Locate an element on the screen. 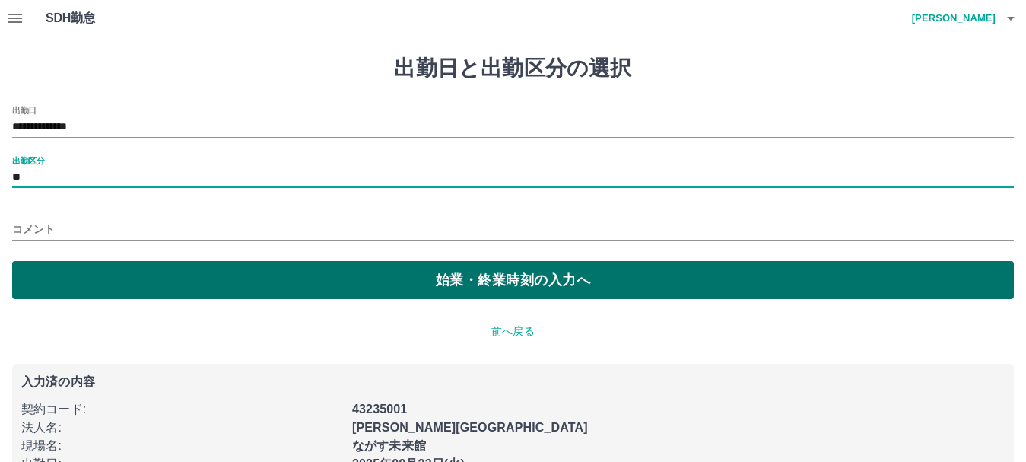 This screenshot has height=462, width=1026. label: 出勤区分 is located at coordinates (28, 160).